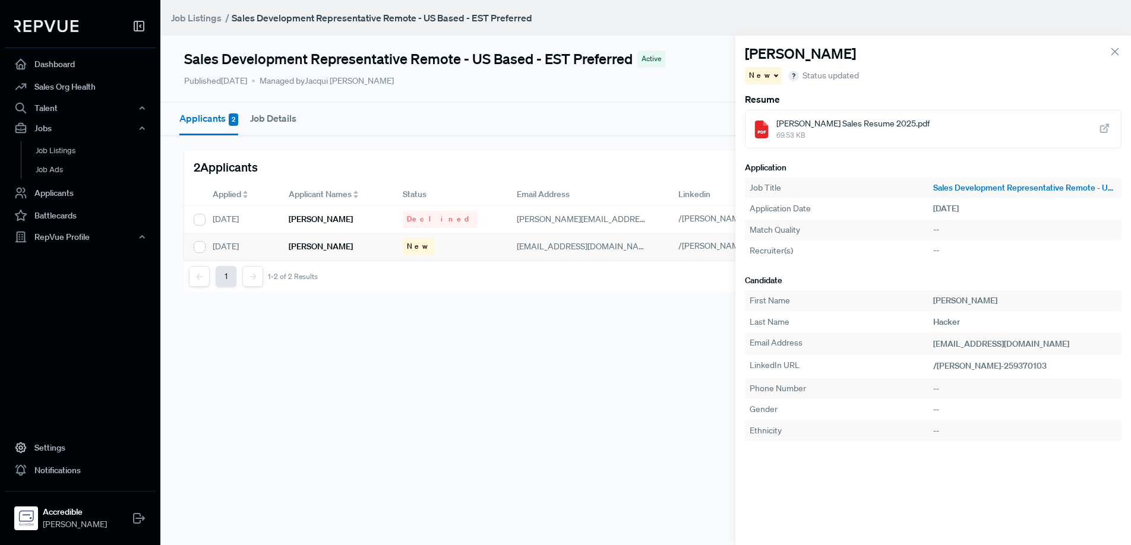 The width and height of the screenshot is (1131, 545). Describe the element at coordinates (841, 344) in the screenshot. I see `div: Email Address` at that location.